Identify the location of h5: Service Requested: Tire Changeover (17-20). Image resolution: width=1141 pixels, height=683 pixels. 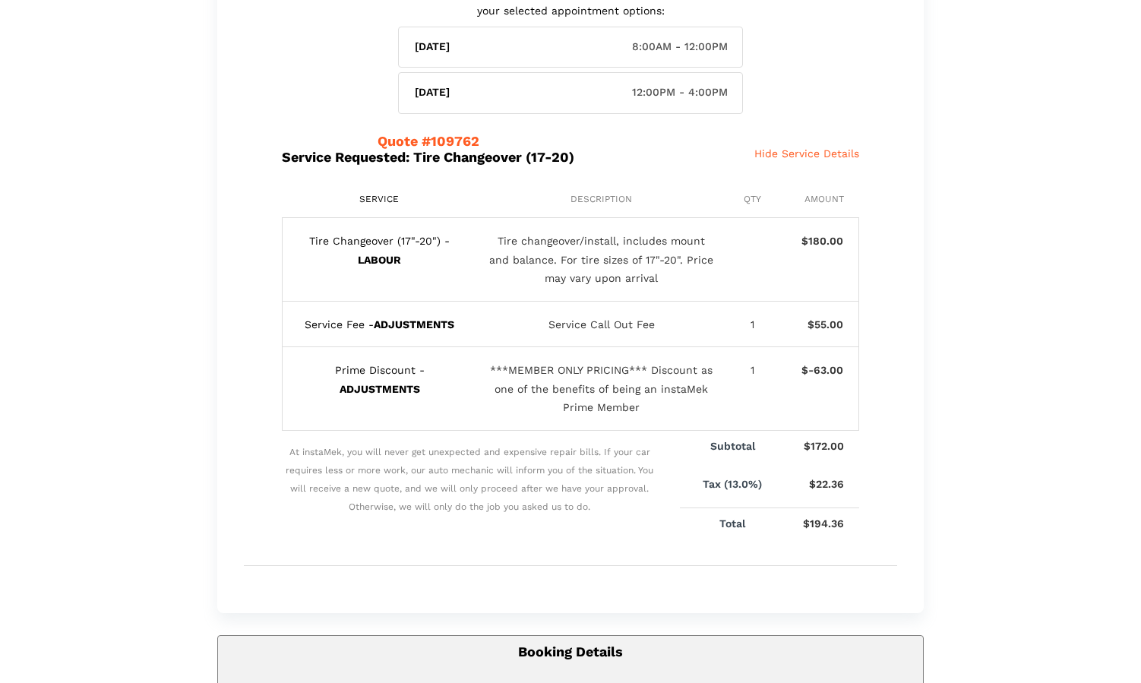
(447, 149).